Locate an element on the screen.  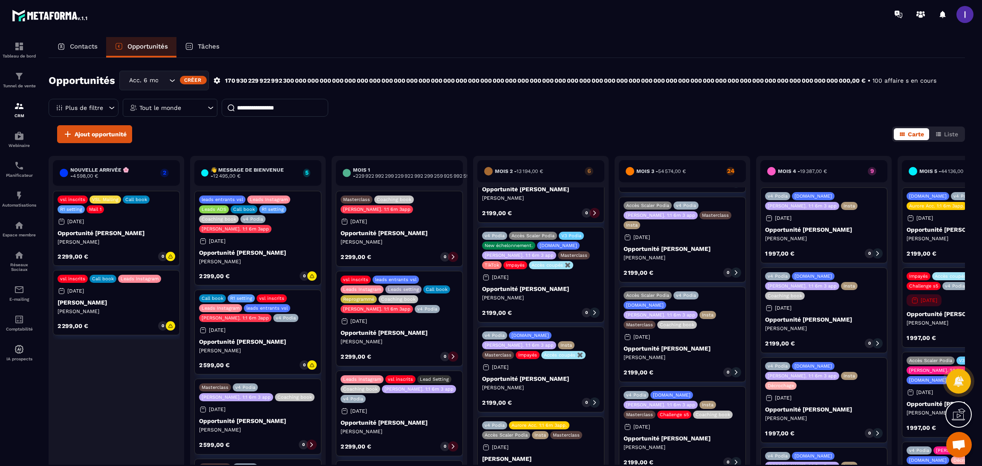
p: Aurore Acc. 1:1 6m 3app. is located at coordinates (937, 206).